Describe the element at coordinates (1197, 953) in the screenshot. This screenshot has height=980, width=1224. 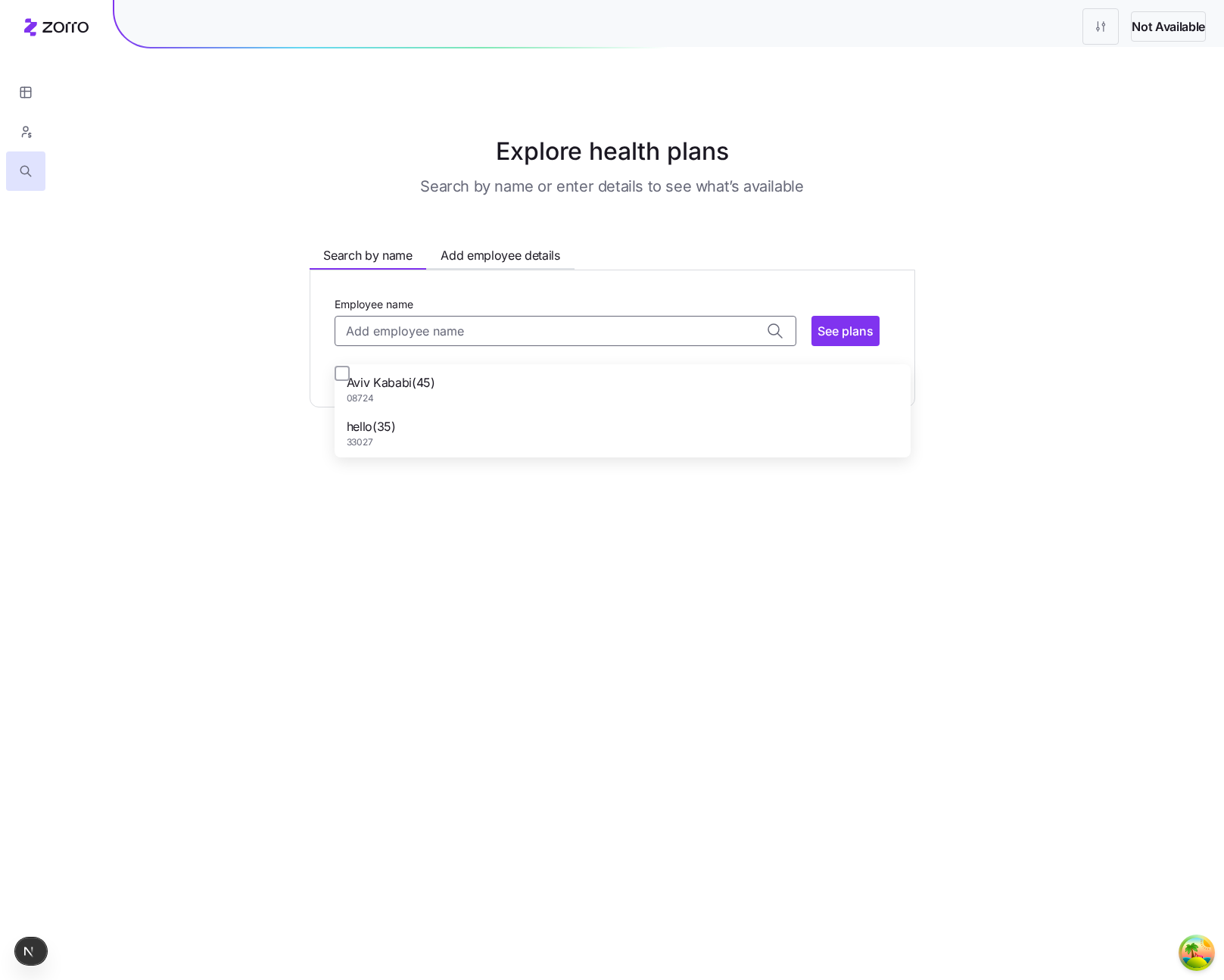
I see `button: Open Tanstack query devtools` at that location.